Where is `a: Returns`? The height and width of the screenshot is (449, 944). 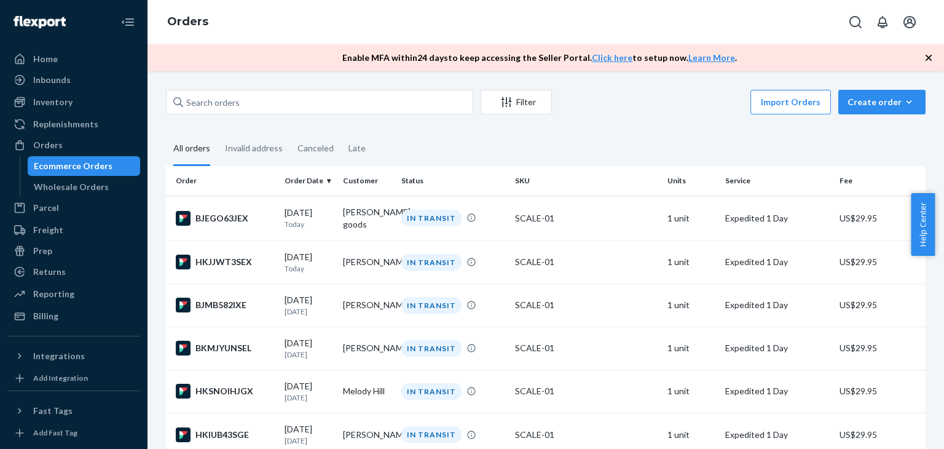 a: Returns is located at coordinates (74, 272).